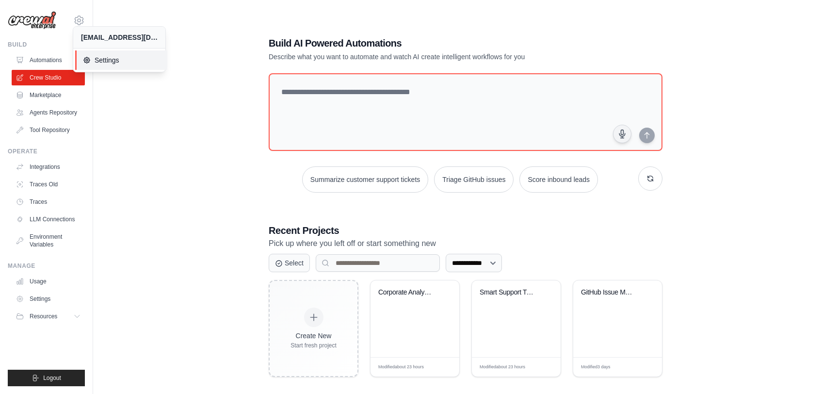  What do you see at coordinates (46, 151) in the screenshot?
I see `div: Operate` at bounding box center [46, 151].